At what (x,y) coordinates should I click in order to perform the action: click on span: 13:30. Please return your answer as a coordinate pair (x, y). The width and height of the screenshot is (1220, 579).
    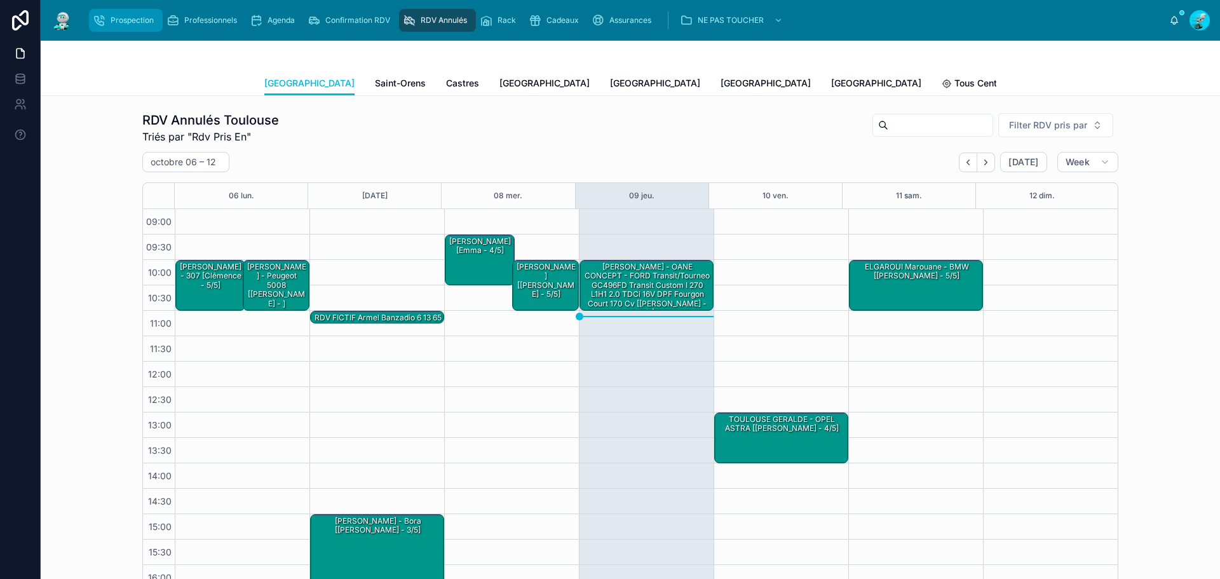
    Looking at the image, I should click on (159, 450).